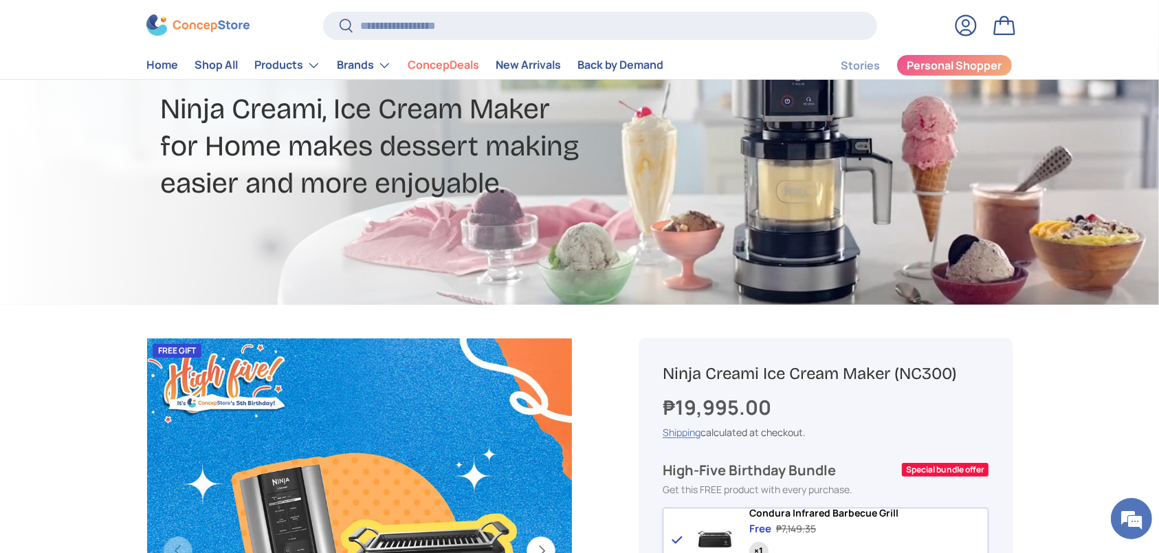 Image resolution: width=1159 pixels, height=553 pixels. What do you see at coordinates (954, 65) in the screenshot?
I see `a: Personal Shopper` at bounding box center [954, 65].